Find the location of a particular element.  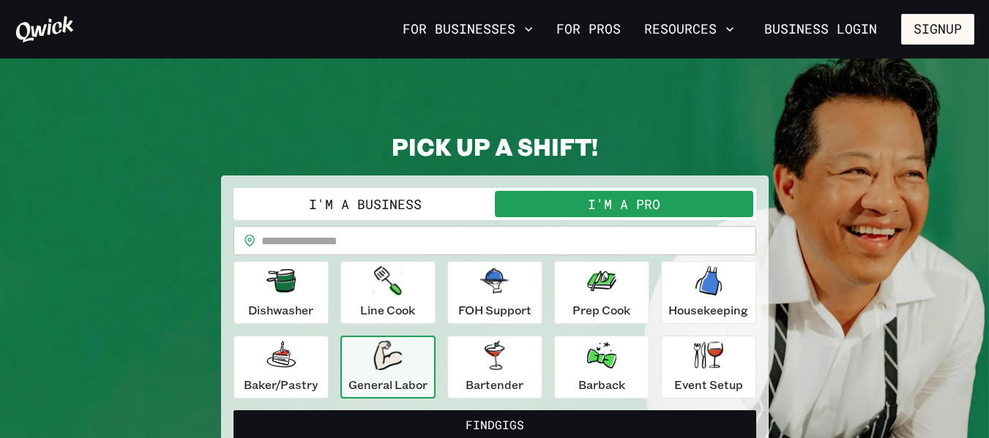

a: For Pros is located at coordinates (588, 29).